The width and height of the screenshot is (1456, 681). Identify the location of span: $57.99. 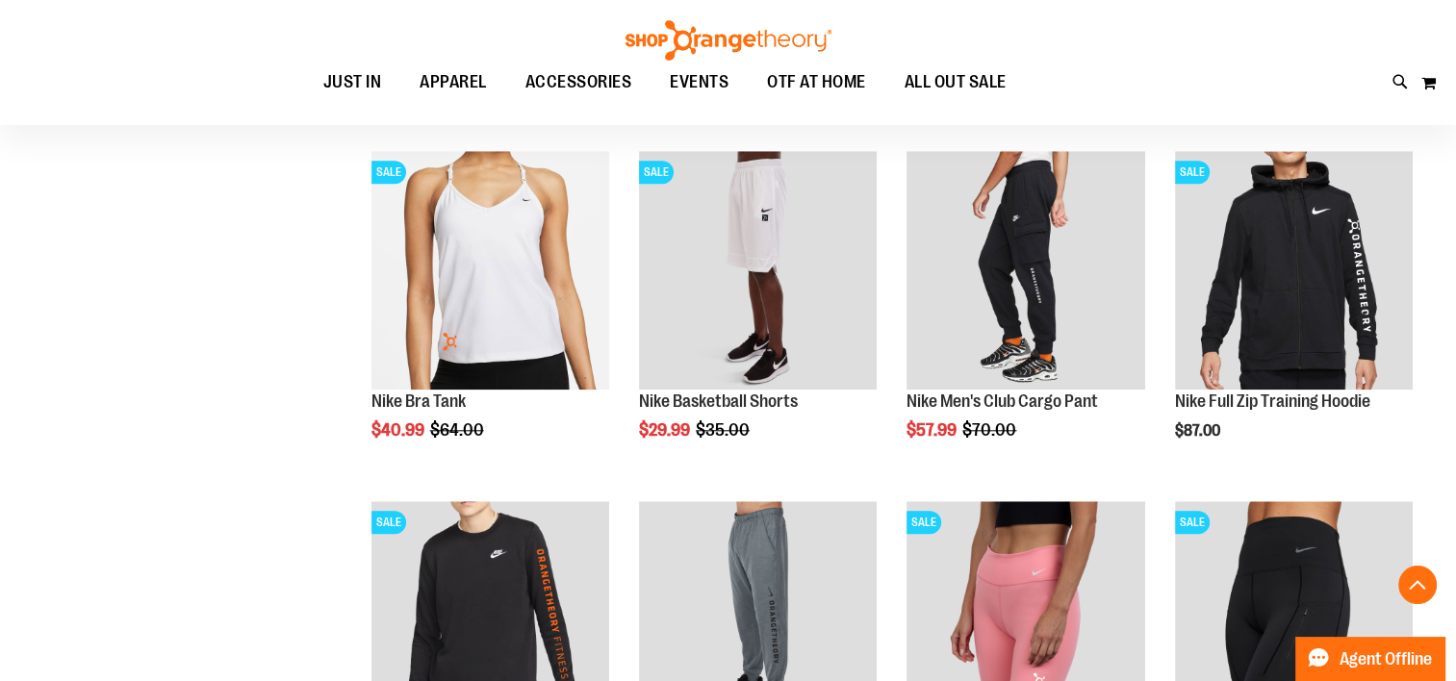
(932, 430).